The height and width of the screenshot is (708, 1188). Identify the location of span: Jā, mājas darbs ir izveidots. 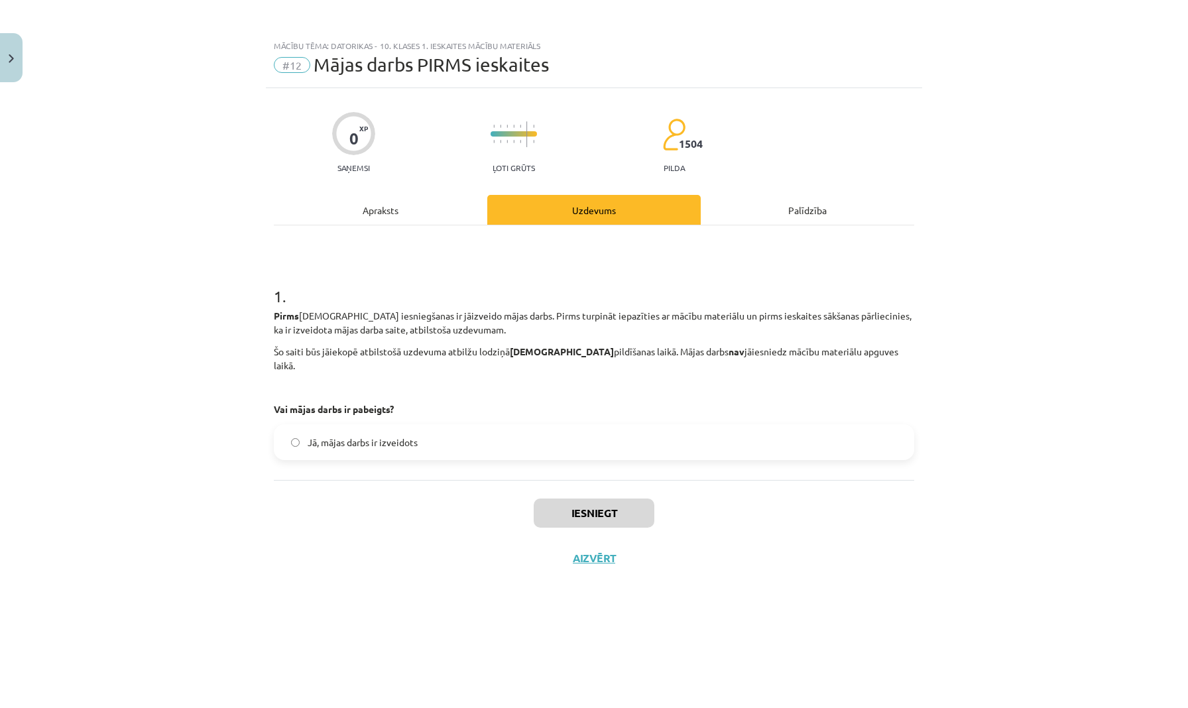
(363, 442).